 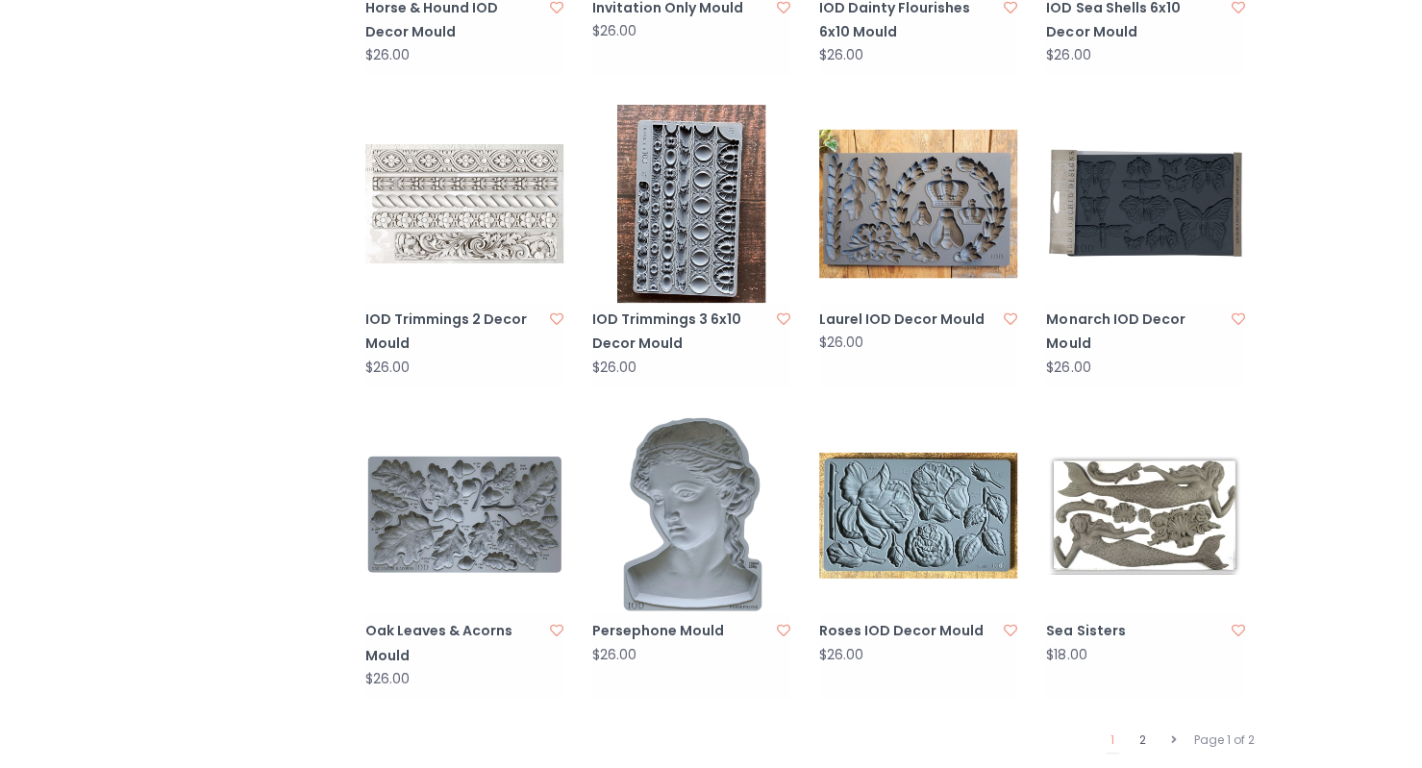 I want to click on div: Page 1 of 2, so click(x=1224, y=740).